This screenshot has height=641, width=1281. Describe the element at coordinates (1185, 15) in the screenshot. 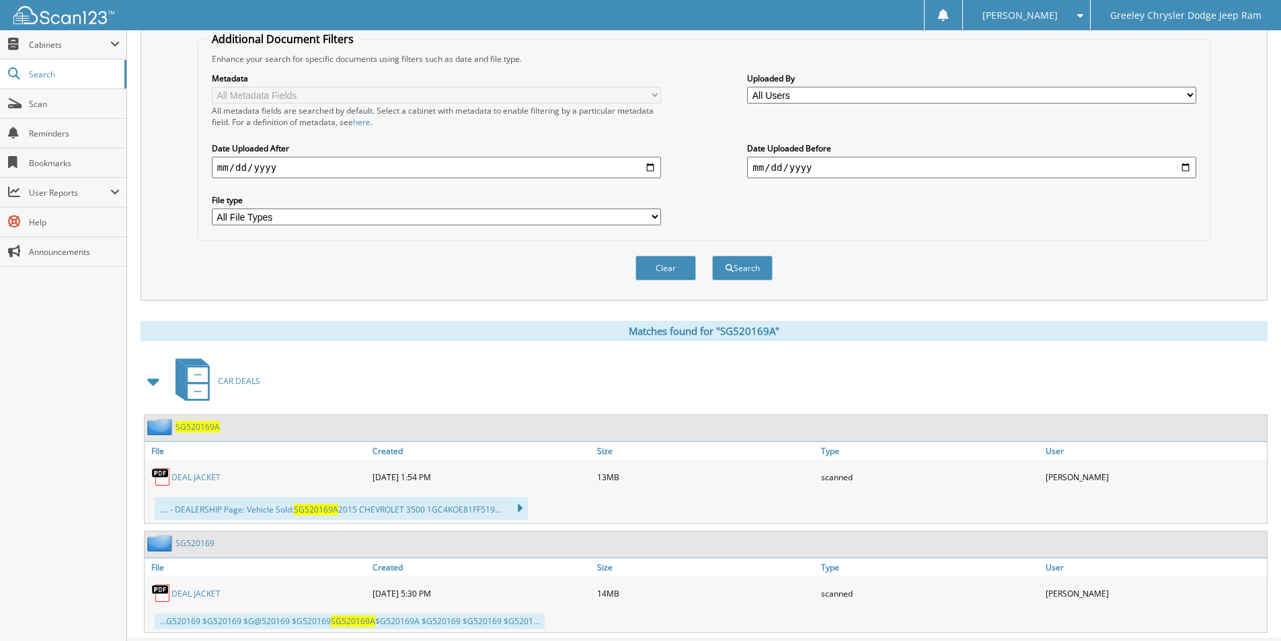

I see `span: Greeley Chrysler Dodge Jeep Ram` at that location.